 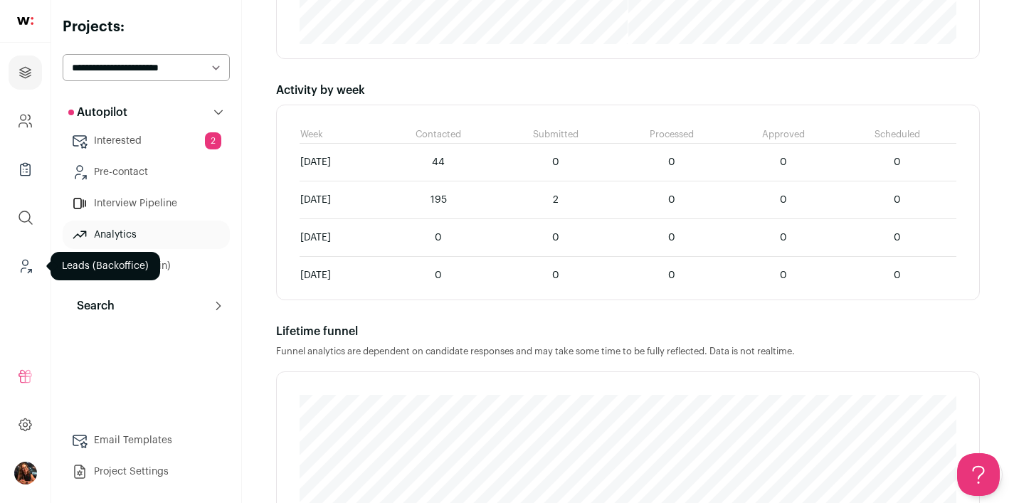 What do you see at coordinates (898, 136) in the screenshot?
I see `th: Scheduled` at bounding box center [898, 136].